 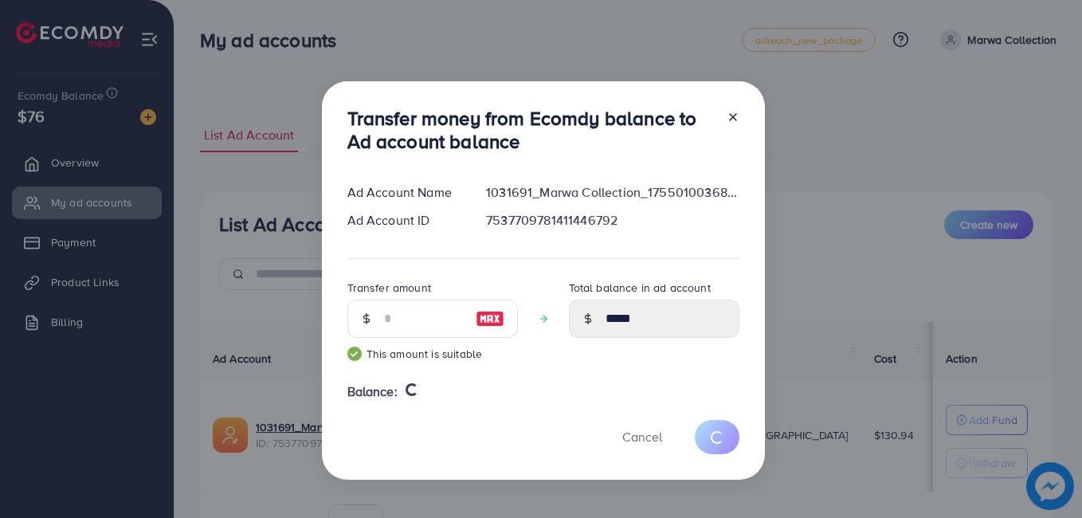 I want to click on label: Total balance in ad account, so click(x=640, y=288).